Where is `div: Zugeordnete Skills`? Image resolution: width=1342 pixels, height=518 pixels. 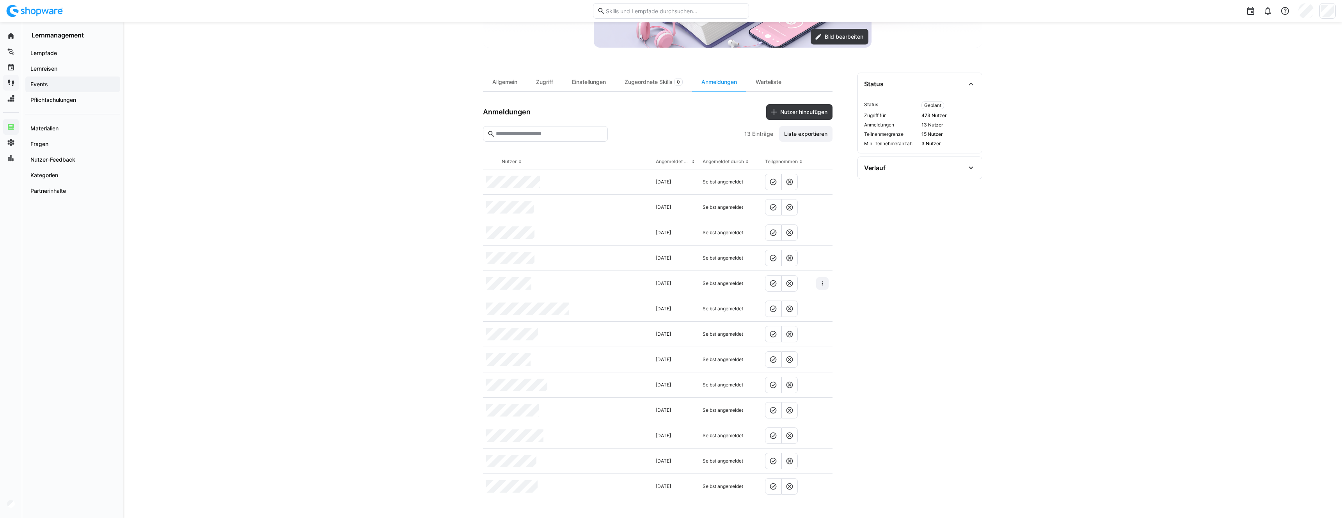
div: Zugeordnete Skills is located at coordinates (654, 82).